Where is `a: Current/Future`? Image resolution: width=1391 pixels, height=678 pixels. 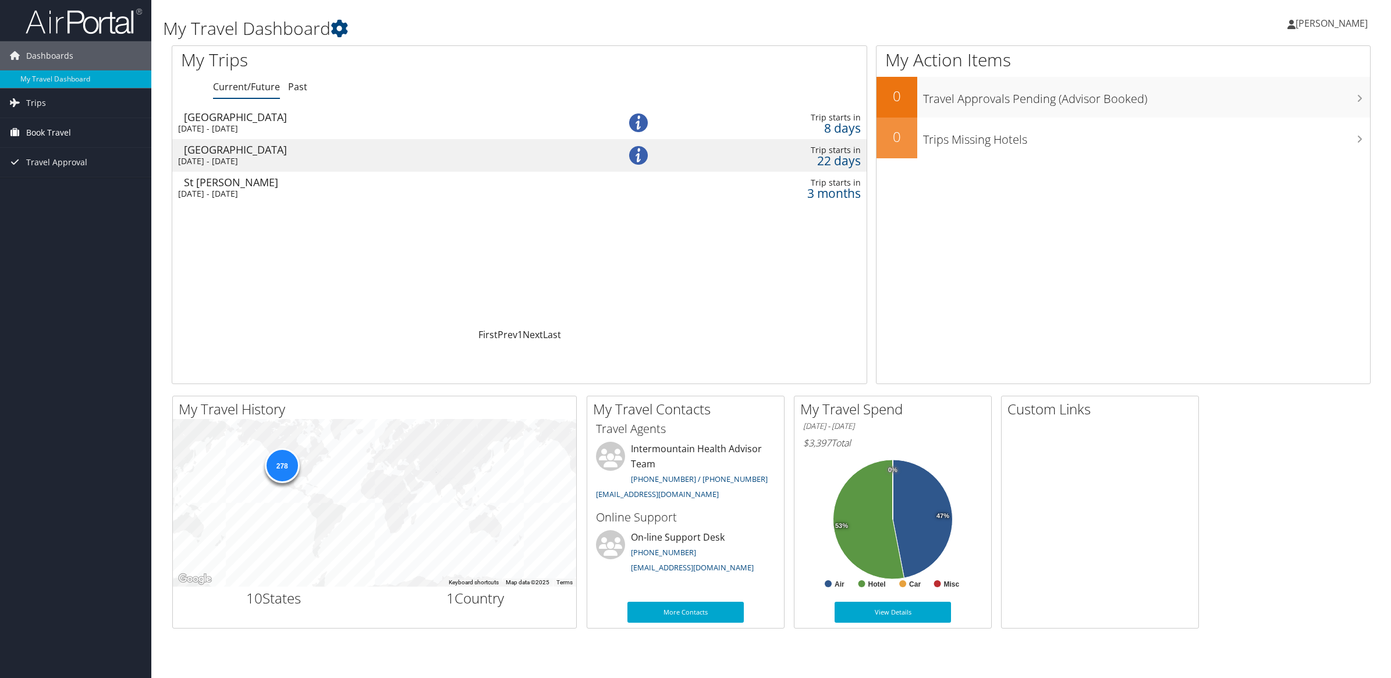 a: Current/Future is located at coordinates (246, 87).